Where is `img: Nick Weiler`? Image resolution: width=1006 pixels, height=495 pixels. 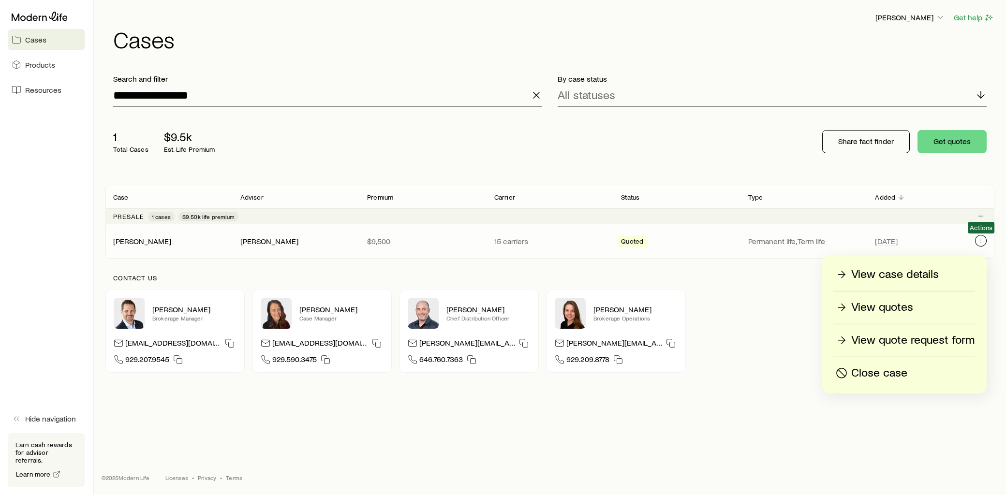 img: Nick Weiler is located at coordinates (129, 313).